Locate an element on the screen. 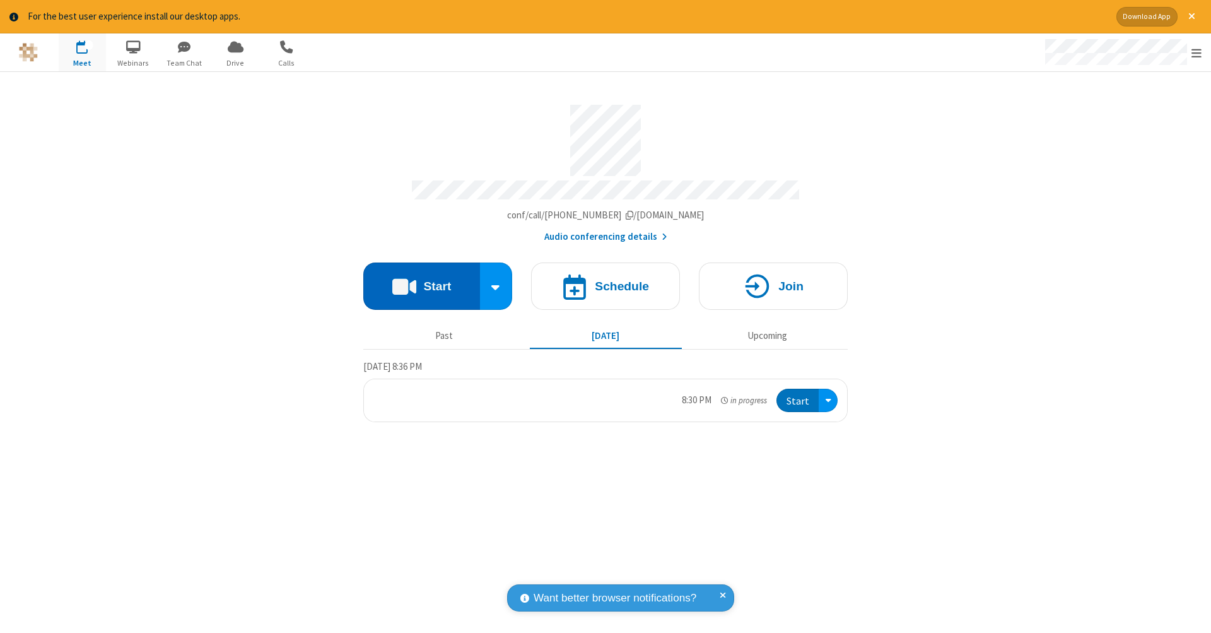 The height and width of the screenshot is (633, 1211). span: Team Chat is located at coordinates (184, 63).